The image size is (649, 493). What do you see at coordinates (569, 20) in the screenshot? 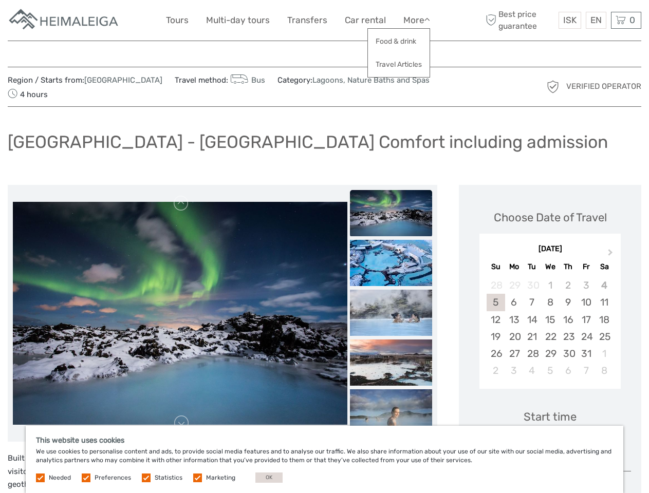
I see `span: ISK` at bounding box center [569, 20].